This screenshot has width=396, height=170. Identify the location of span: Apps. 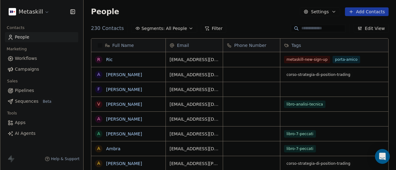
(20, 123).